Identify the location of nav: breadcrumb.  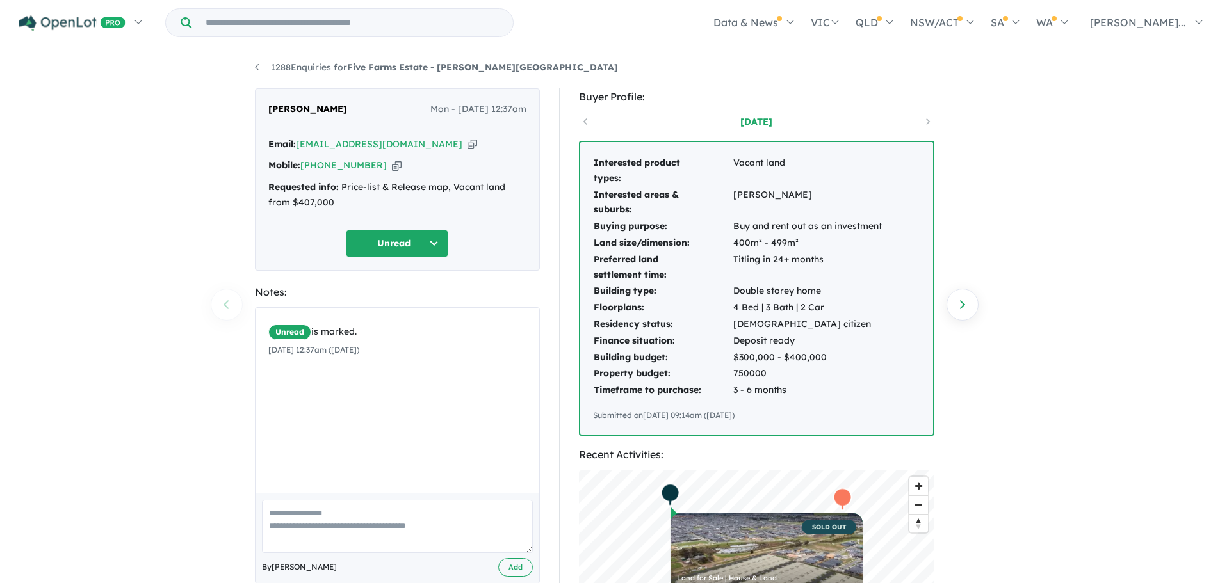
(610, 68).